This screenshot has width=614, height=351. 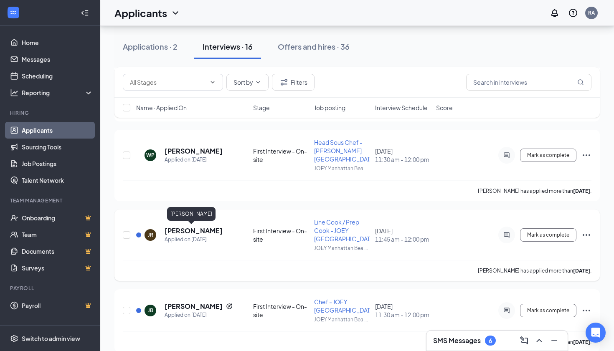 I want to click on div: Offers and hires · 36, so click(x=314, y=46).